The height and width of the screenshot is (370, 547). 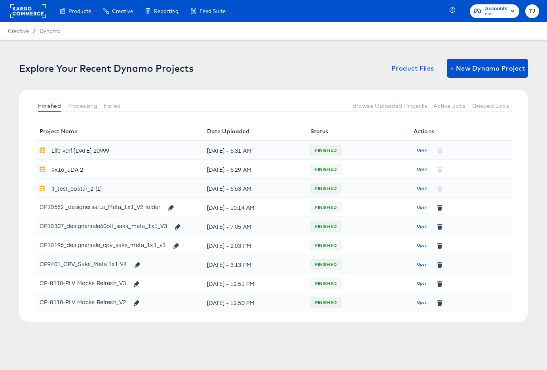 I want to click on span: Product Files, so click(x=413, y=68).